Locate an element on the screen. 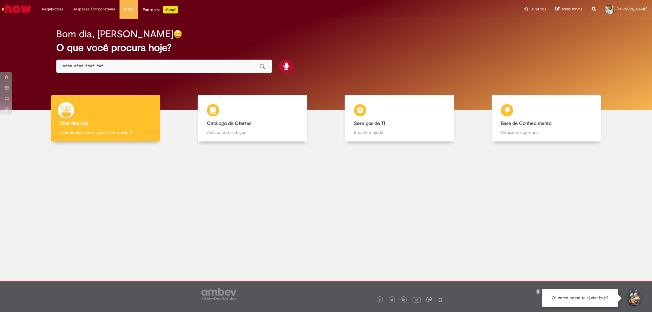 This screenshot has height=312, width=652. a: Catálogo de Ofertas Abra uma solicitação is located at coordinates (253, 118).